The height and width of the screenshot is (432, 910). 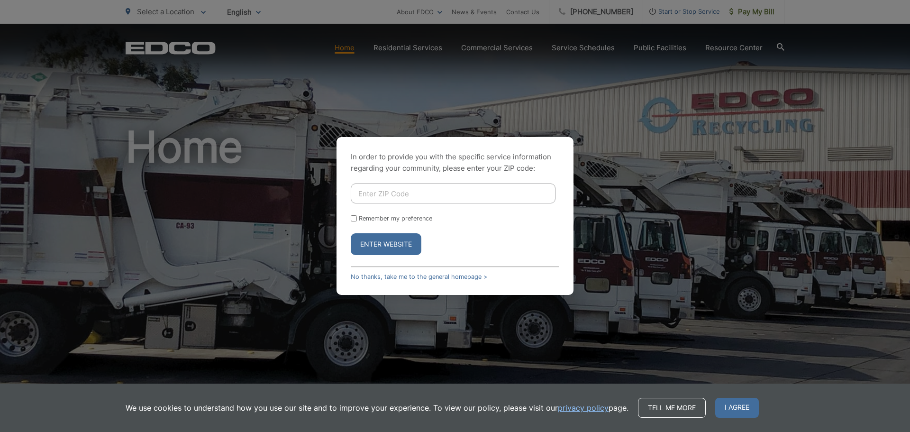 What do you see at coordinates (455, 163) in the screenshot?
I see `p: In order to provide you with the specific service information regarding your community, please en...` at bounding box center [455, 163].